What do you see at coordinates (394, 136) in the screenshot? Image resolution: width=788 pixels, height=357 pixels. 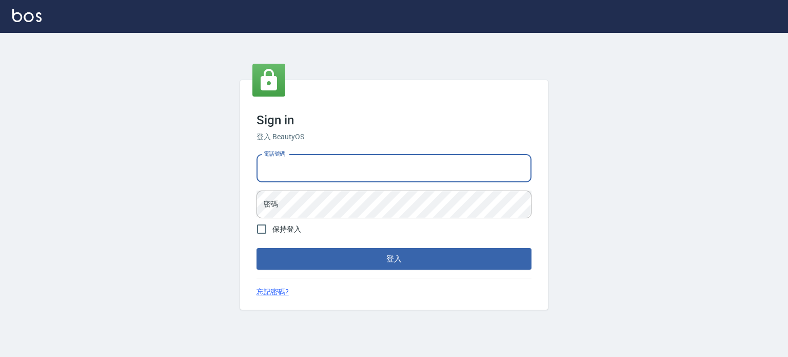 I see `h6: 登入 BeautyOS` at bounding box center [394, 136].